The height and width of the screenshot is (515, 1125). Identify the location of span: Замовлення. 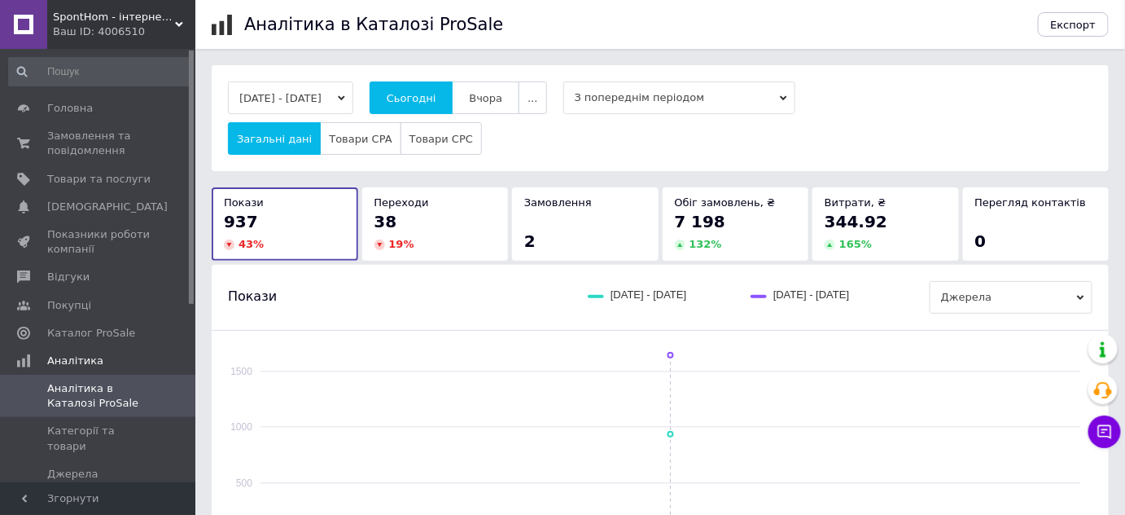
(558, 202).